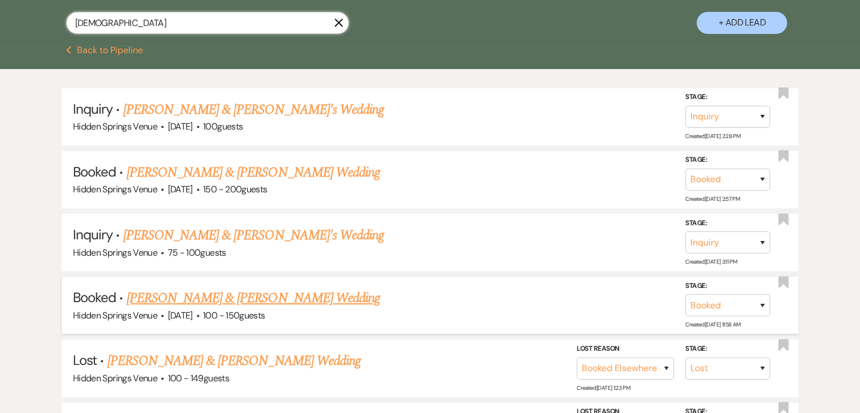 This screenshot has width=860, height=413. Describe the element at coordinates (197, 252) in the screenshot. I see `span: 75 - 100 guests` at that location.